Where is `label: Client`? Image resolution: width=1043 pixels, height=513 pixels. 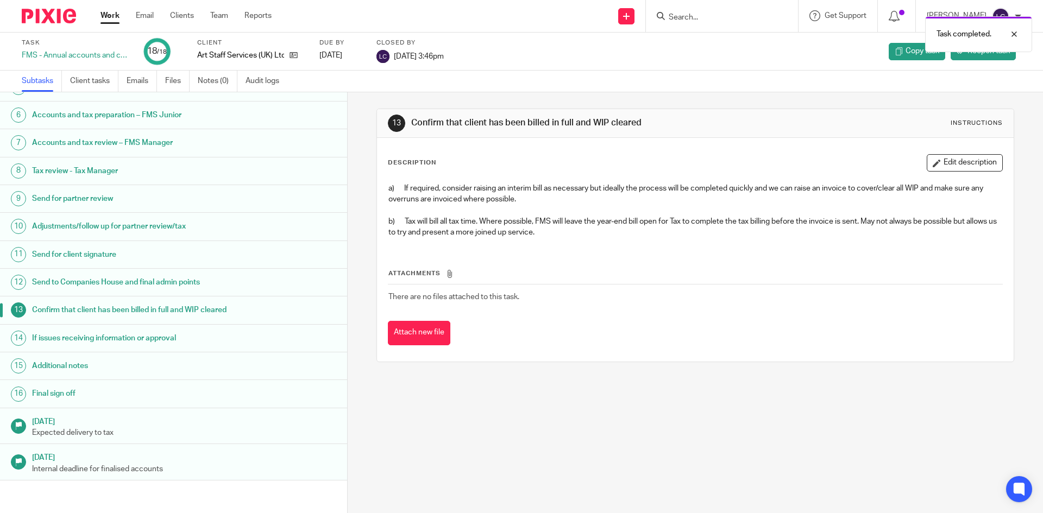
label: Client is located at coordinates (251, 43).